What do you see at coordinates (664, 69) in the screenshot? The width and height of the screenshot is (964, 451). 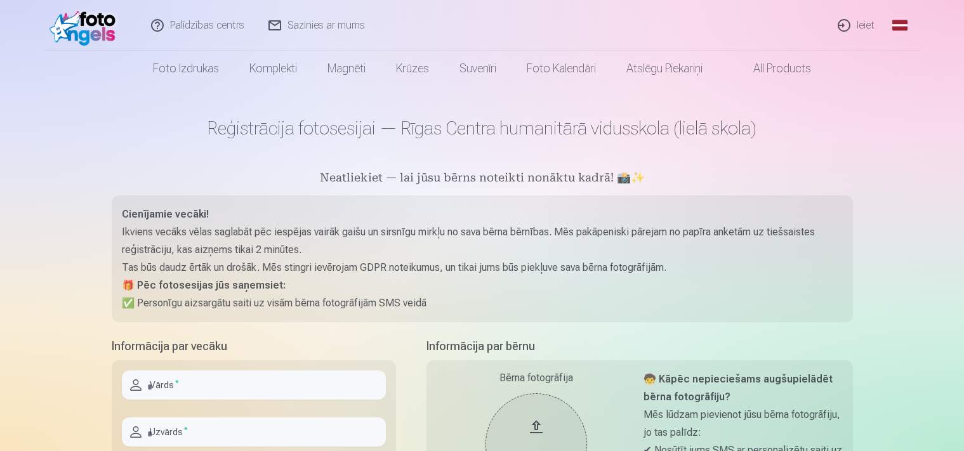 I see `a: Atslēgu piekariņi` at bounding box center [664, 69].